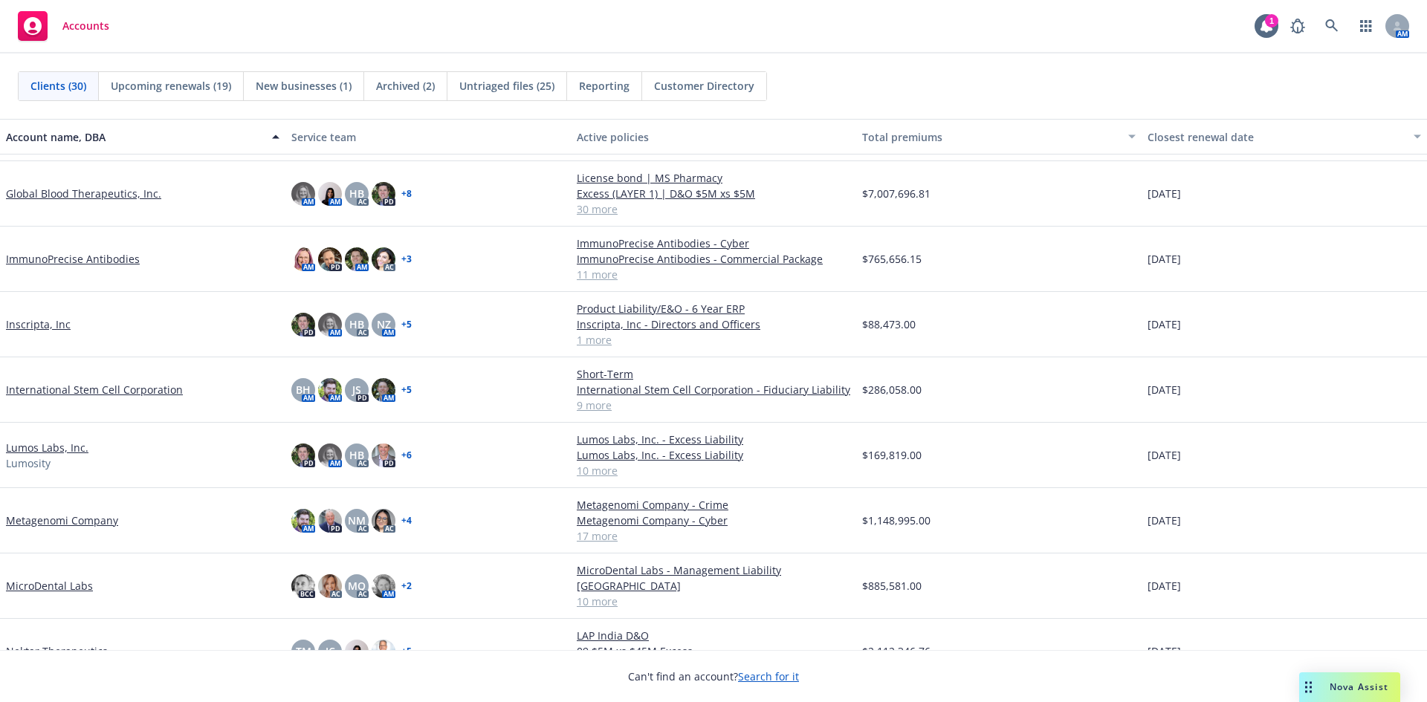  Describe the element at coordinates (56, 651) in the screenshot. I see `a: Nektar Therapeutics` at that location.